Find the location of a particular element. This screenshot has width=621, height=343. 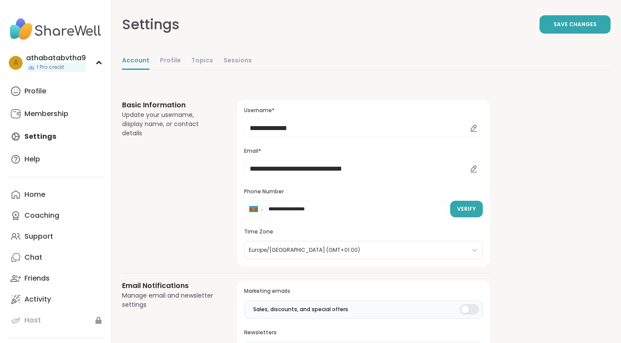

a: Sessions is located at coordinates (238, 61).